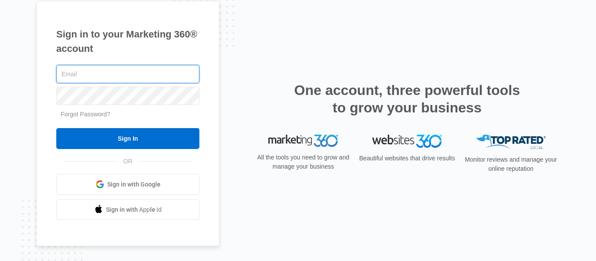 The height and width of the screenshot is (261, 596). I want to click on span: Sign in with Google, so click(134, 185).